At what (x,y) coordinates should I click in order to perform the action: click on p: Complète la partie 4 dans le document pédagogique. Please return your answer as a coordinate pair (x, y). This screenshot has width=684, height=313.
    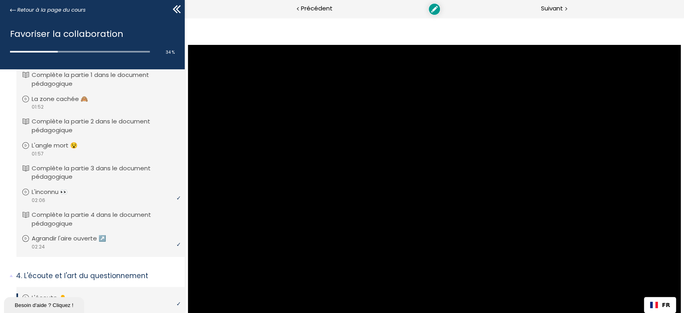
    Looking at the image, I should click on (105, 219).